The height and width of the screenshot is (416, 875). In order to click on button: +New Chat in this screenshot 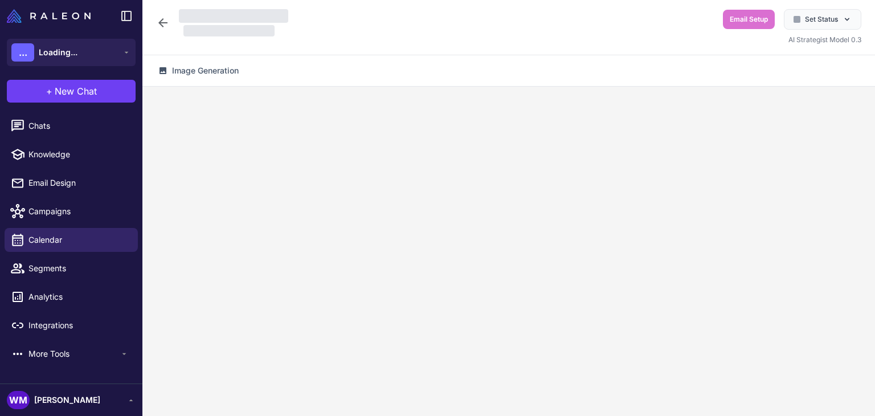, I will do `click(71, 91)`.